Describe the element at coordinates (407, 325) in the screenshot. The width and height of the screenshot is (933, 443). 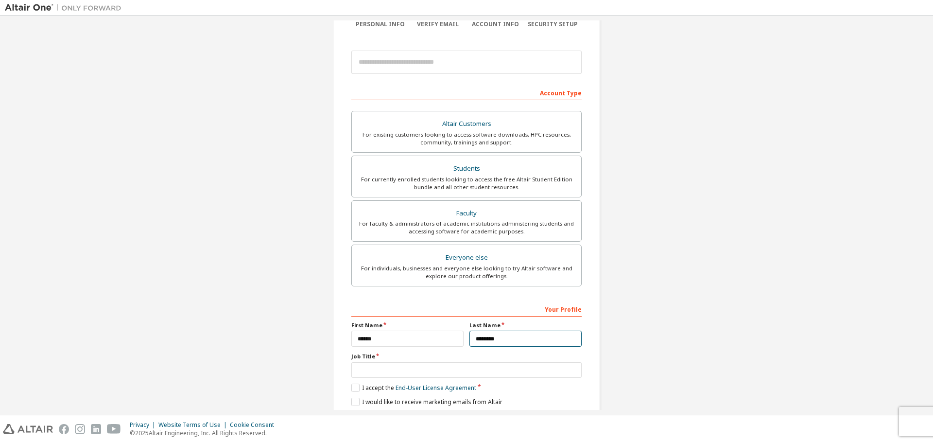
I see `label: First Name` at that location.